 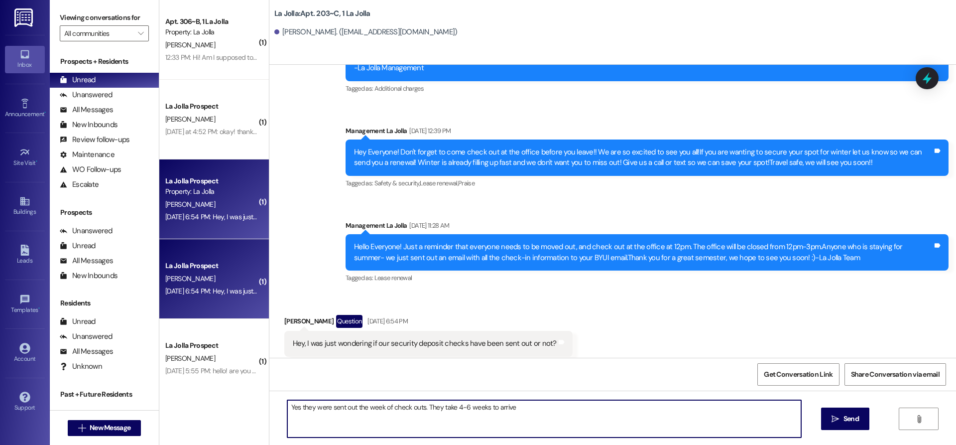 I want to click on div: Hey Everyone! Don't forget to come check out at the office before you leave!! We are so excited t..., so click(x=643, y=157).